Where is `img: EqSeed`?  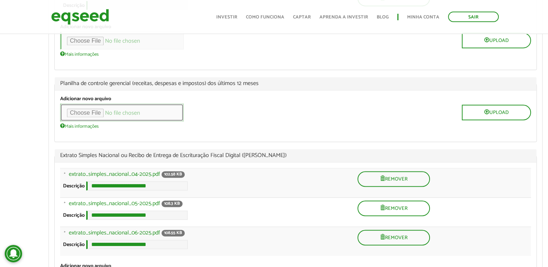
img: EqSeed is located at coordinates (80, 17).